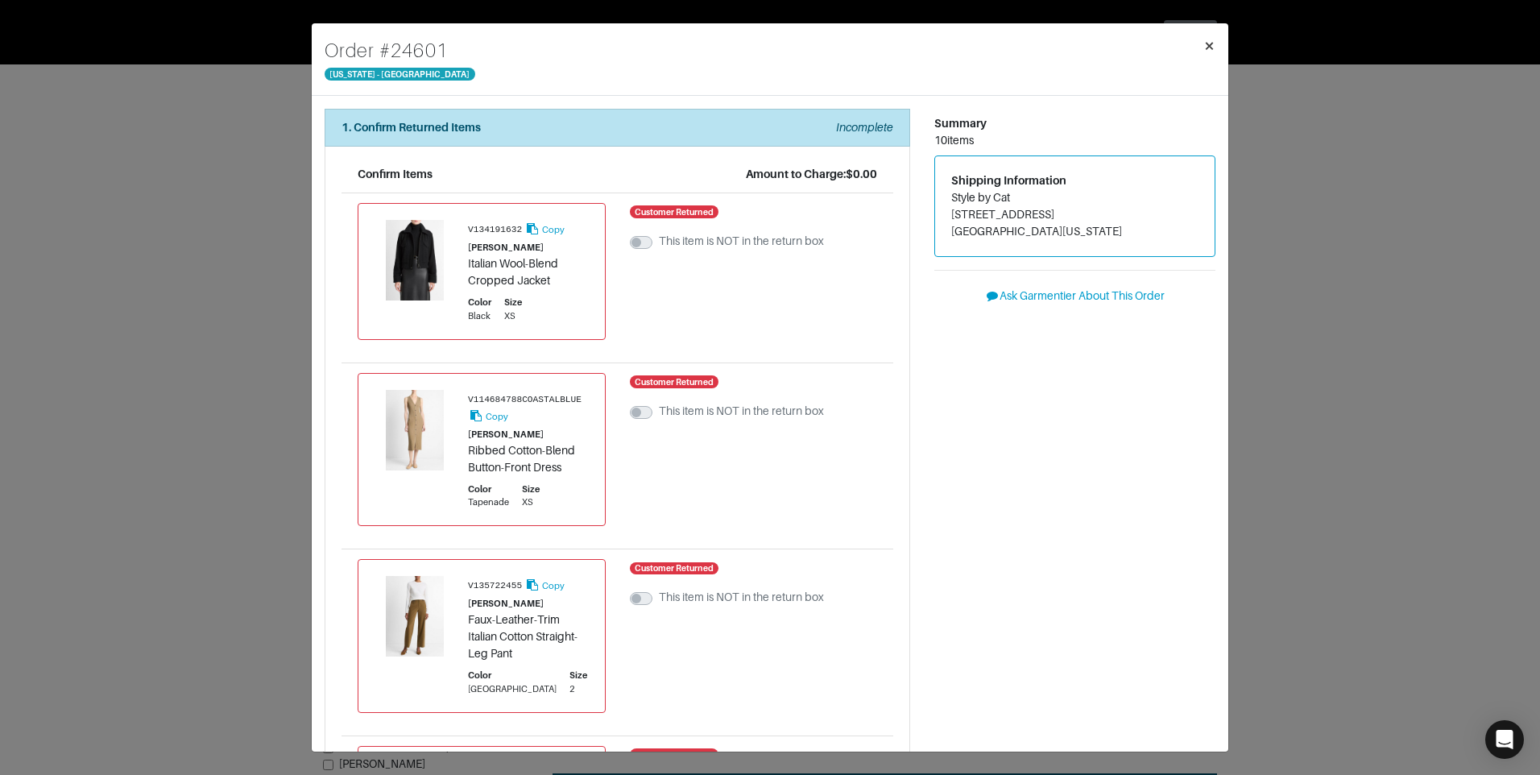 This screenshot has height=775, width=1540. What do you see at coordinates (1209, 46) in the screenshot?
I see `button: Close` at bounding box center [1209, 46].